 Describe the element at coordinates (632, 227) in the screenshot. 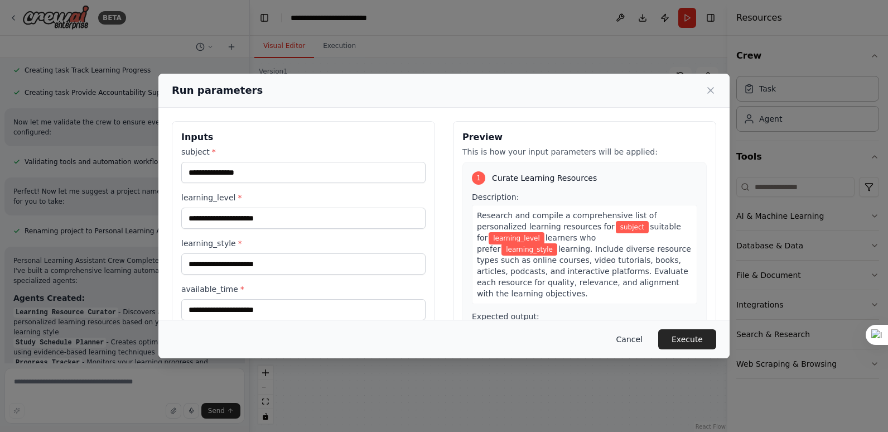

I see `span: Variable: subject` at that location.